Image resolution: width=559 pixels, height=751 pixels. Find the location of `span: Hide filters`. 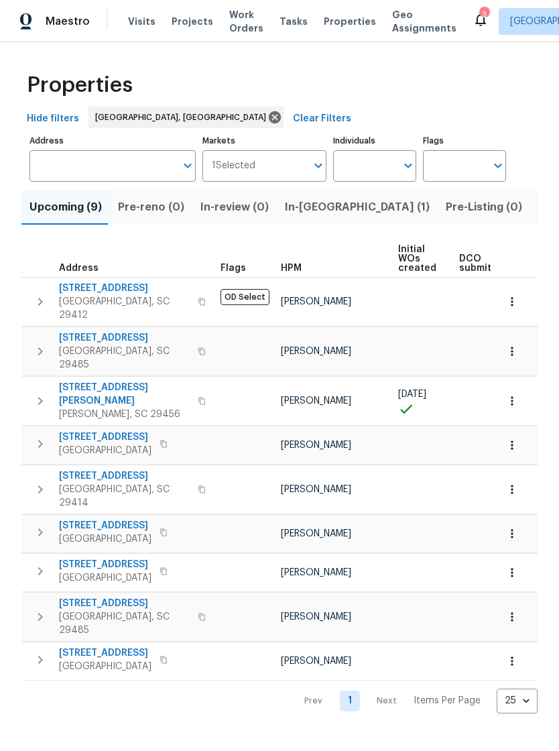

span: Hide filters is located at coordinates (53, 119).